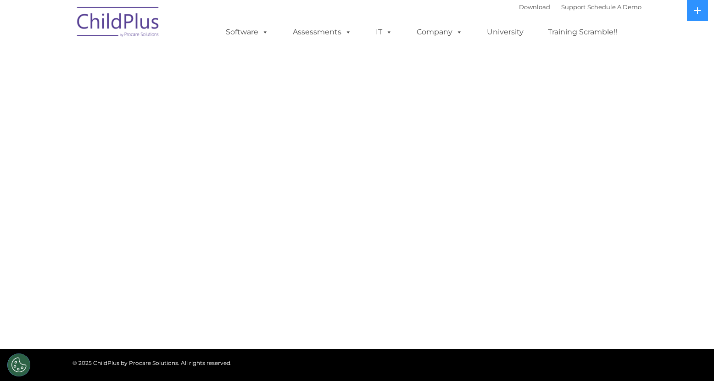 This screenshot has height=381, width=714. Describe the element at coordinates (505, 32) in the screenshot. I see `a: University` at that location.